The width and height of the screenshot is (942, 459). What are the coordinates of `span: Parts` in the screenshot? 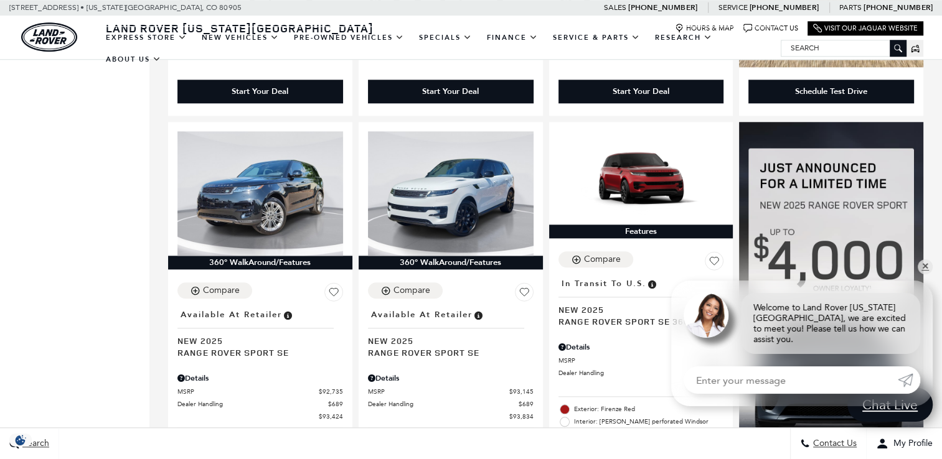 It's located at (850, 7).